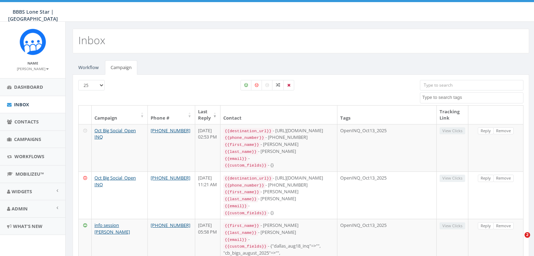 The height and width of the screenshot is (256, 534). What do you see at coordinates (288, 85) in the screenshot?
I see `label: Removed` at bounding box center [288, 85].